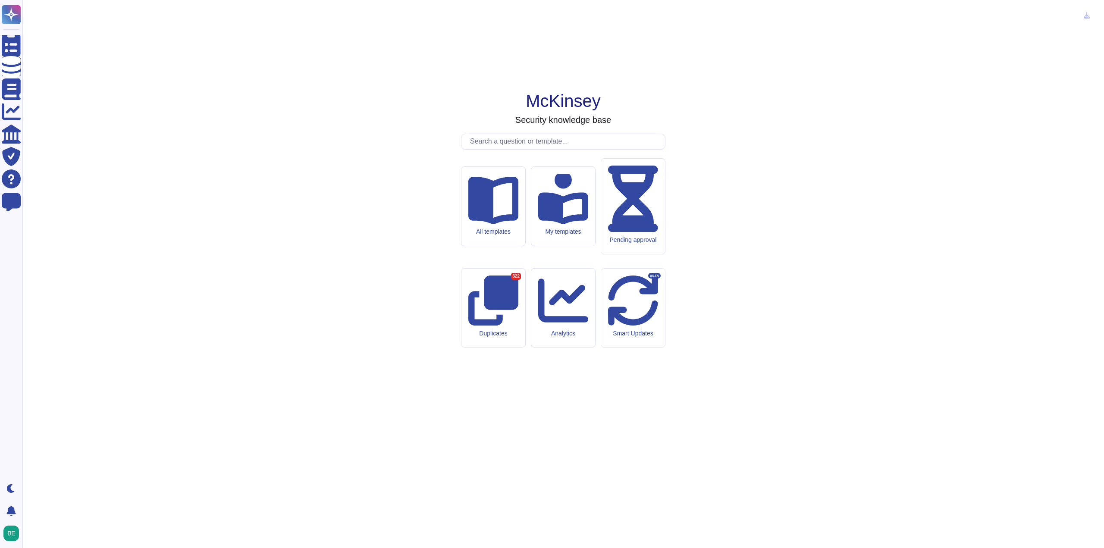 The image size is (1104, 548). Describe the element at coordinates (633, 240) in the screenshot. I see `div: Pending approval` at that location.